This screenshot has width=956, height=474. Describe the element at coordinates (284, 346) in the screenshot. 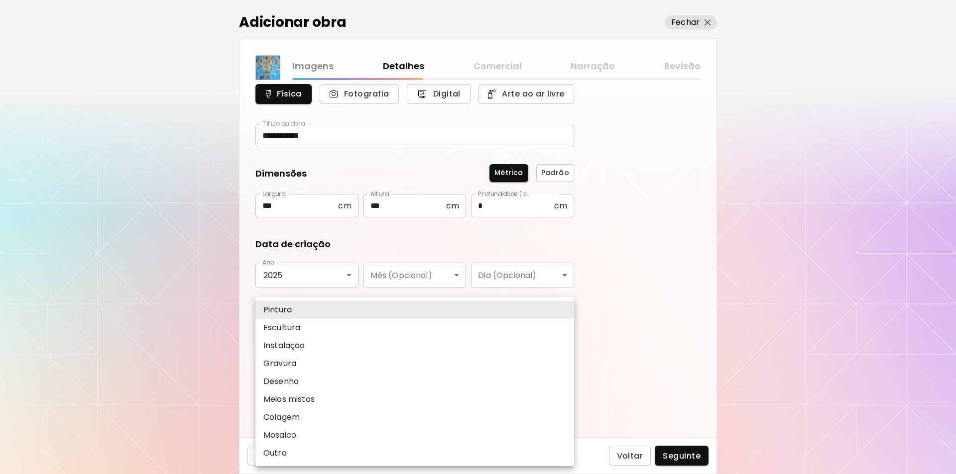

I see `p: Instalação` at that location.